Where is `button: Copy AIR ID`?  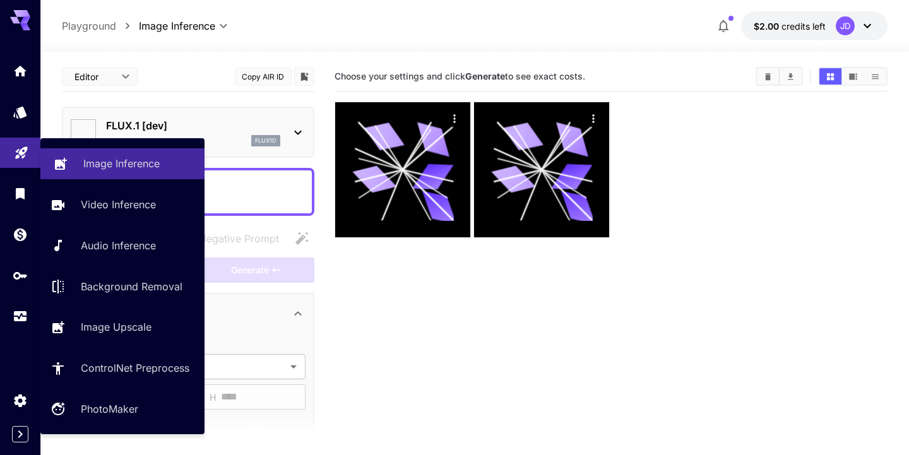
button: Copy AIR ID is located at coordinates (263, 76).